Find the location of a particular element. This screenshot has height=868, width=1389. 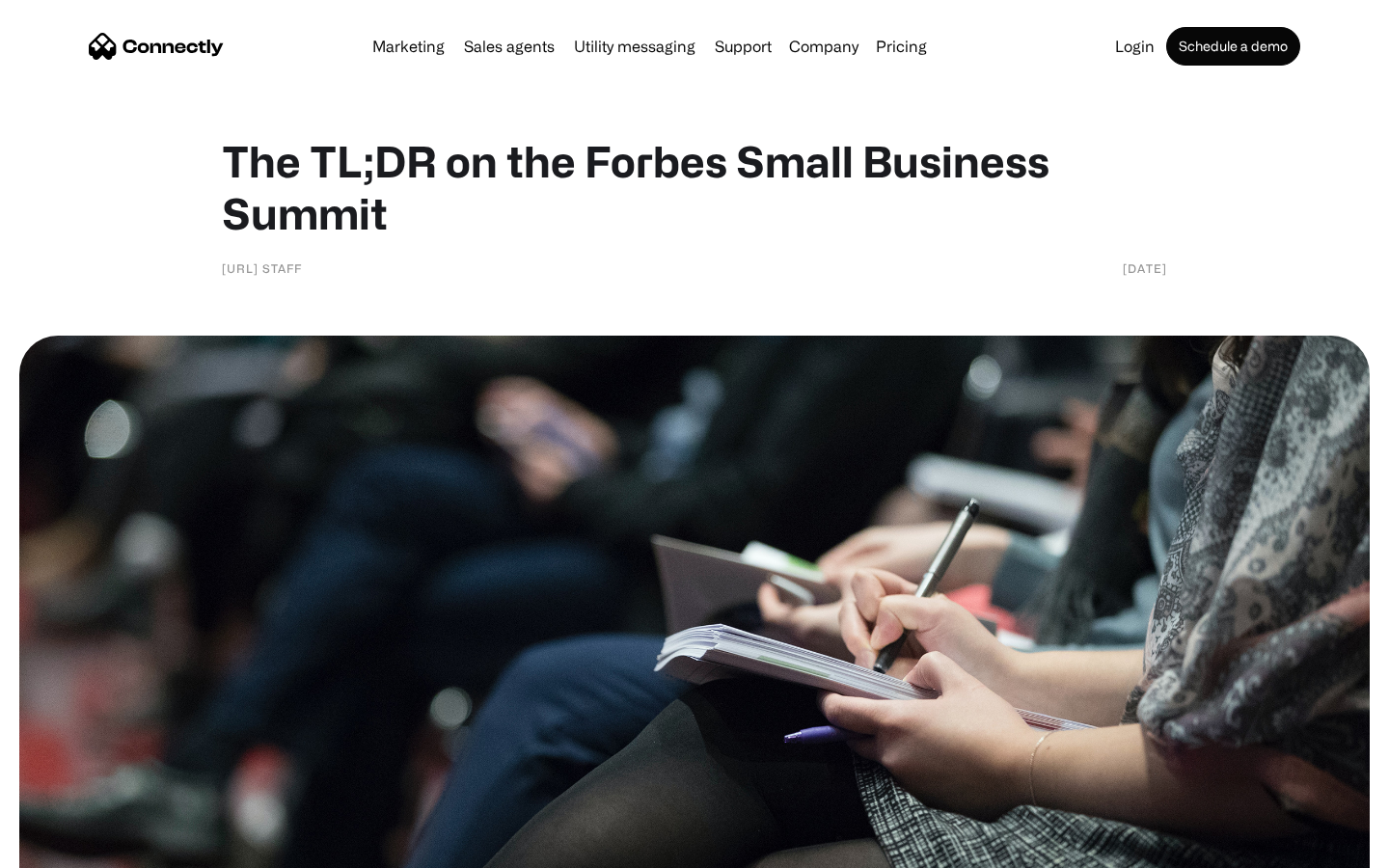

a: Sales agents is located at coordinates (509, 46).